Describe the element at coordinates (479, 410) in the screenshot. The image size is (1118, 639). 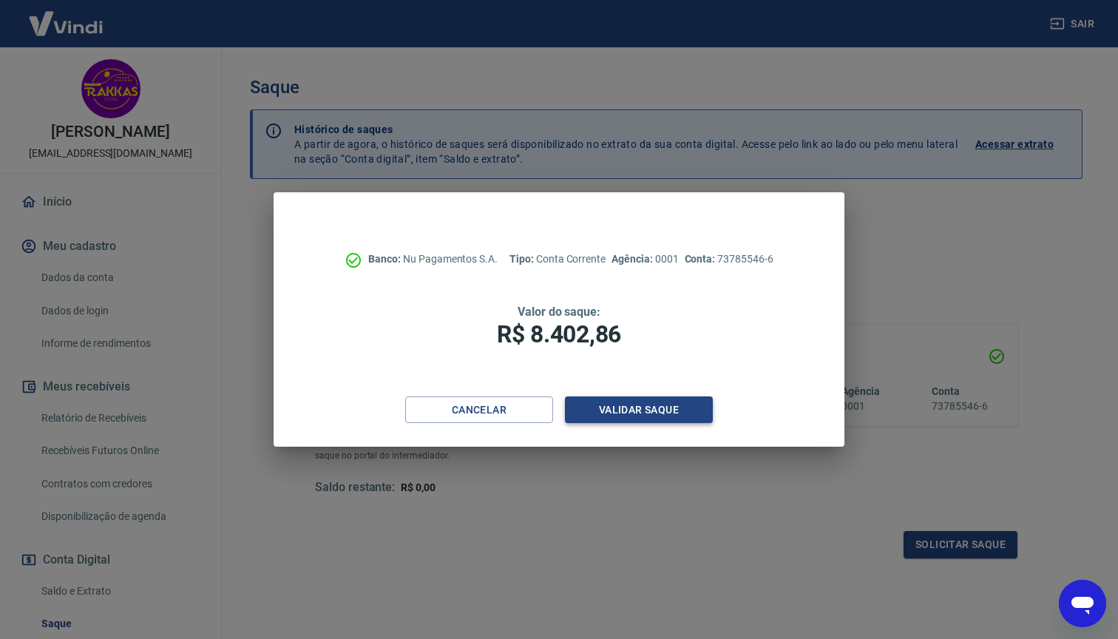
I see `button: Cancelar` at that location.